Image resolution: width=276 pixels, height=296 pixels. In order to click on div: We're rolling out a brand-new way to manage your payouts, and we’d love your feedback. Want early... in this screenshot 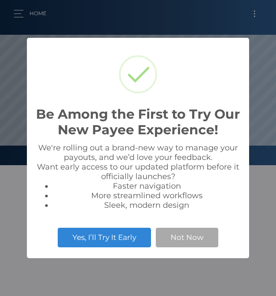, I will do `click(138, 176)`.